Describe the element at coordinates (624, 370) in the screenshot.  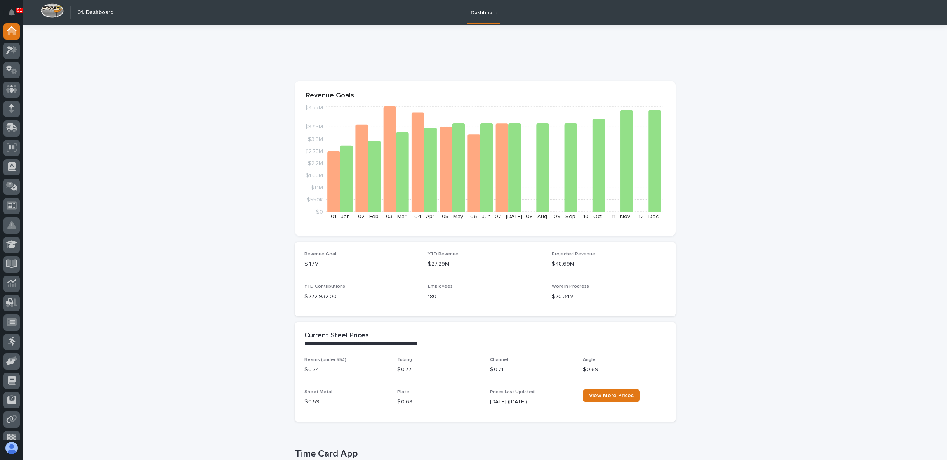
I see `p: $ 0.69` at that location.